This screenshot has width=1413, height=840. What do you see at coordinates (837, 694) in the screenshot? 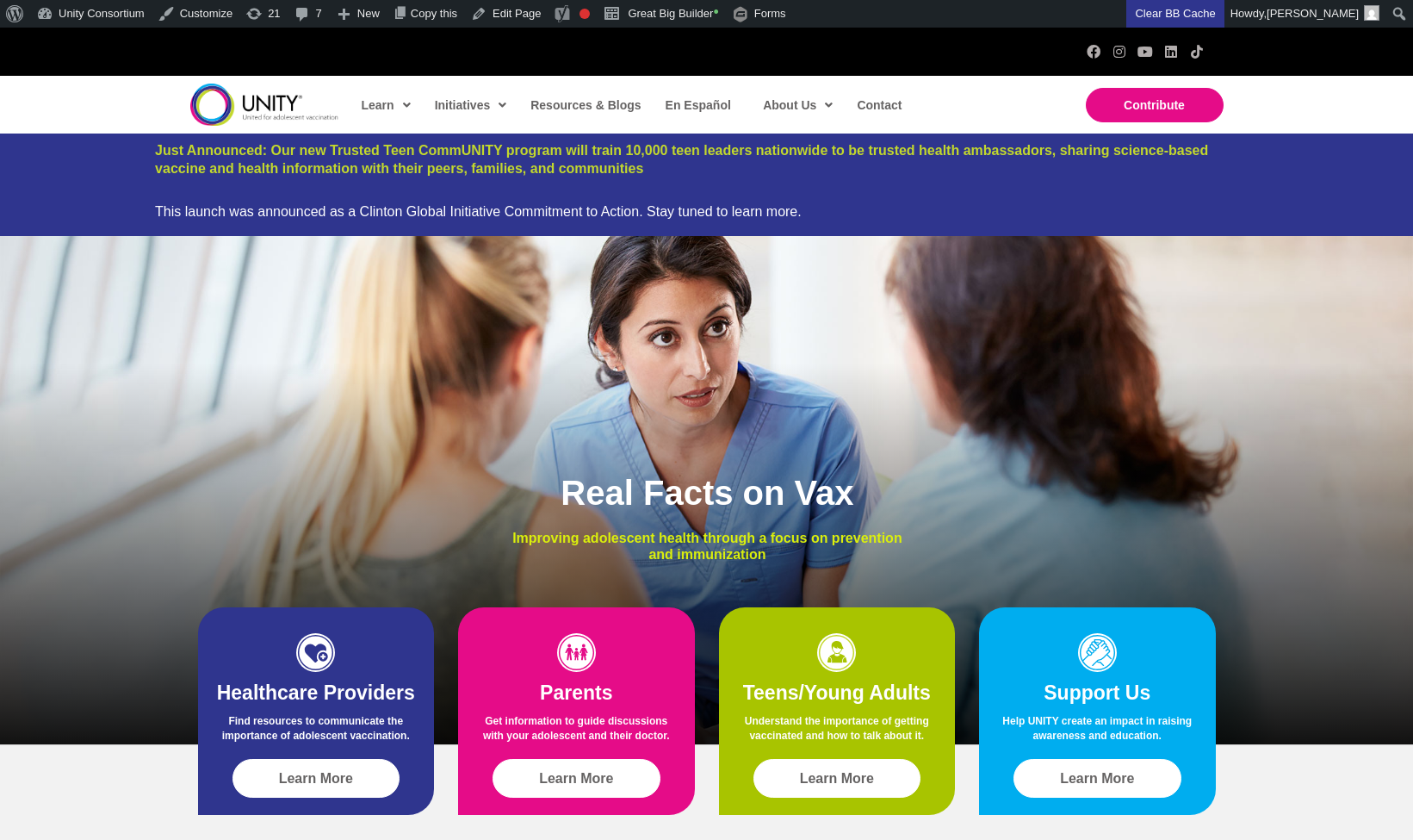
I see `h2: Teens/Young Adults` at bounding box center [837, 694].